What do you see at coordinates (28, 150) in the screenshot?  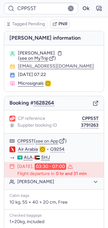 I see `a: Air Arabia` at bounding box center [28, 150].